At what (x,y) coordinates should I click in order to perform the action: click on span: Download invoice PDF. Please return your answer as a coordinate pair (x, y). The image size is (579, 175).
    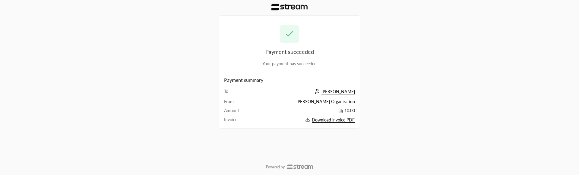
    Looking at the image, I should click on (333, 120).